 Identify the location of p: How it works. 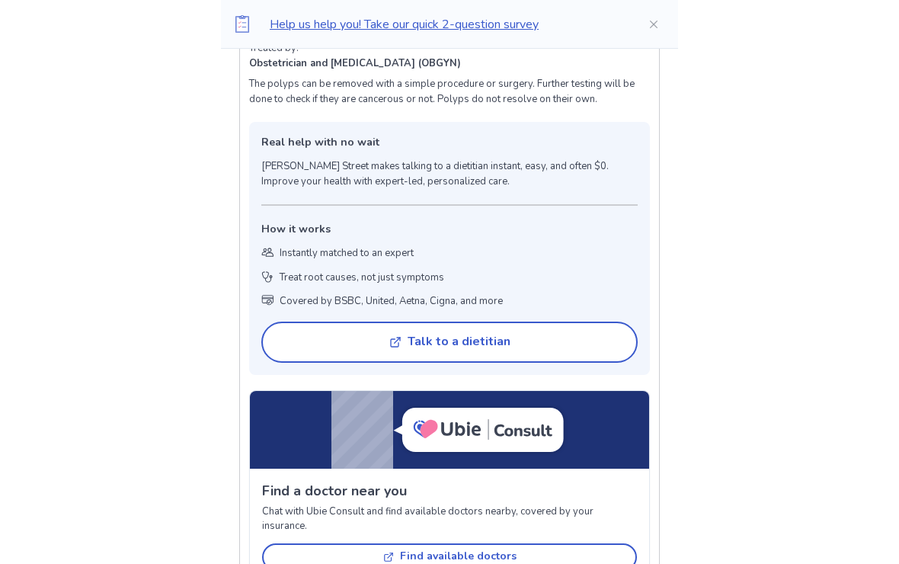
(450, 229).